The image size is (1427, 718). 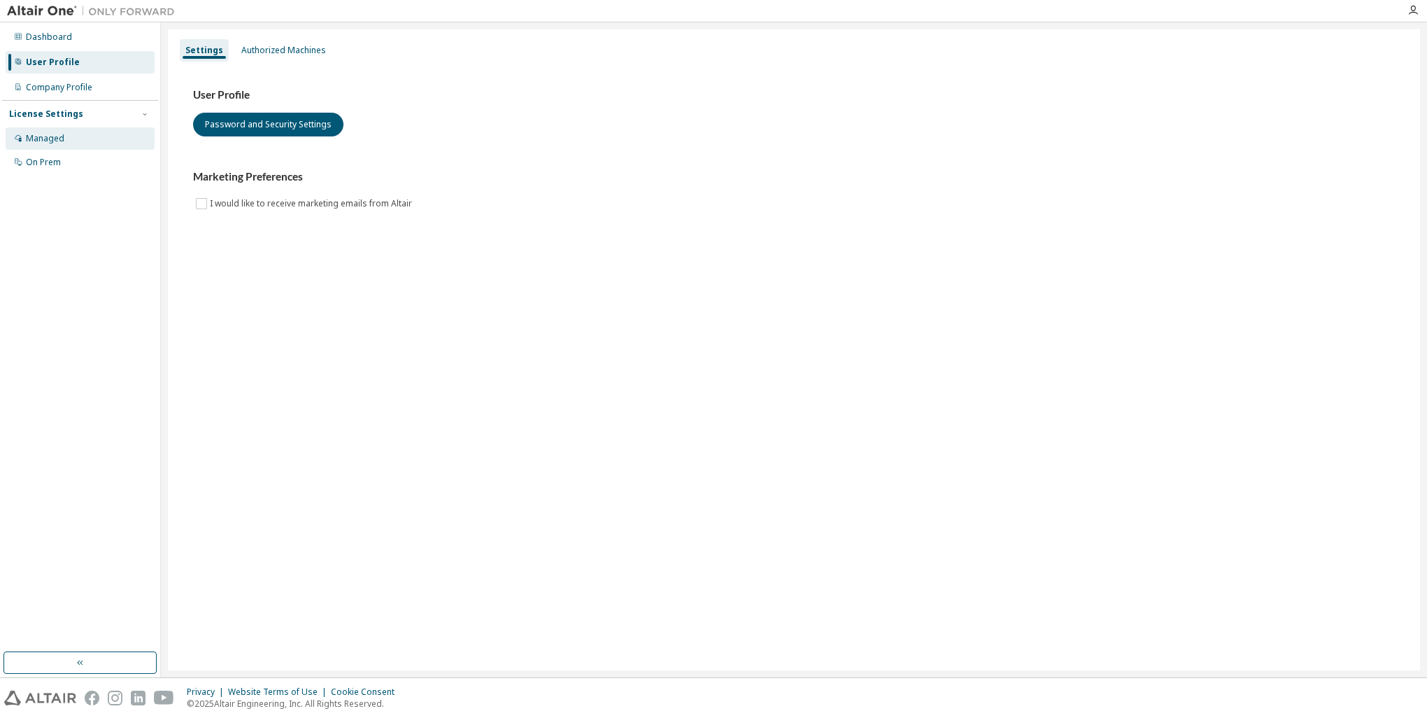 What do you see at coordinates (49, 37) in the screenshot?
I see `div: Dashboard` at bounding box center [49, 37].